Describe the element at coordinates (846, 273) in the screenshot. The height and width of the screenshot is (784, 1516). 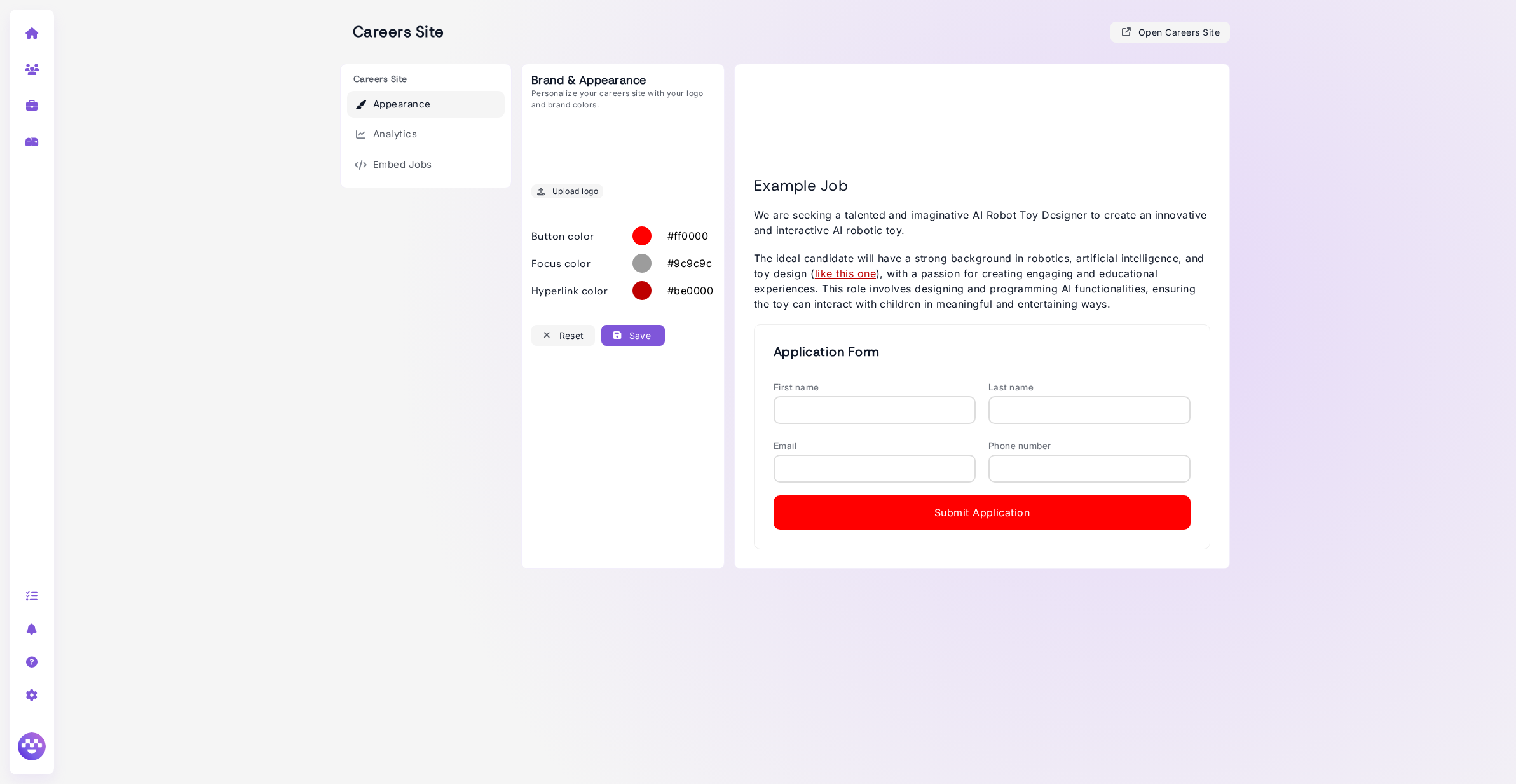
I see `a: like this one` at that location.